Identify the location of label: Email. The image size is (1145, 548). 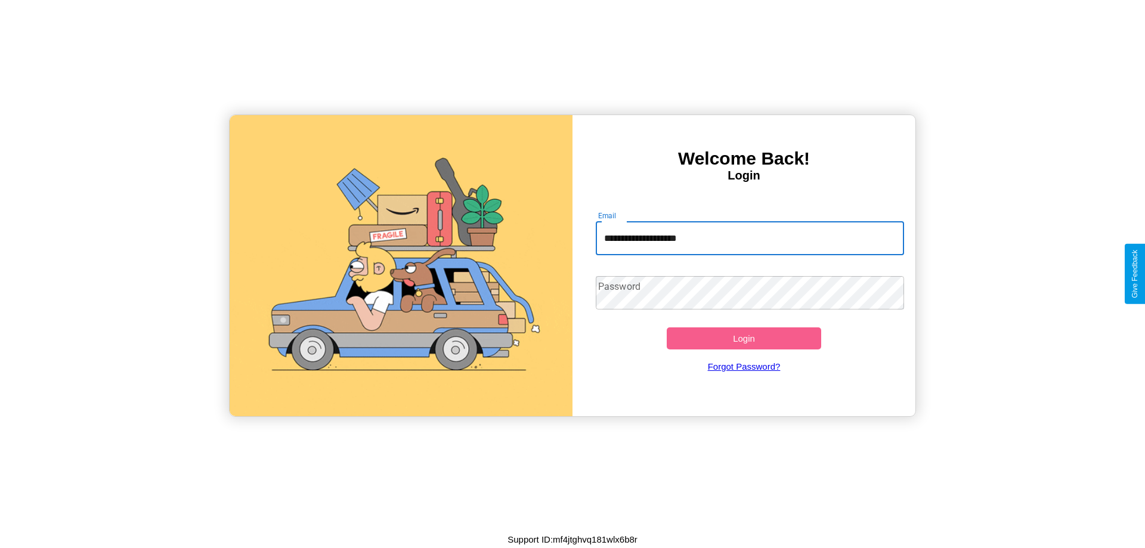
(607, 215).